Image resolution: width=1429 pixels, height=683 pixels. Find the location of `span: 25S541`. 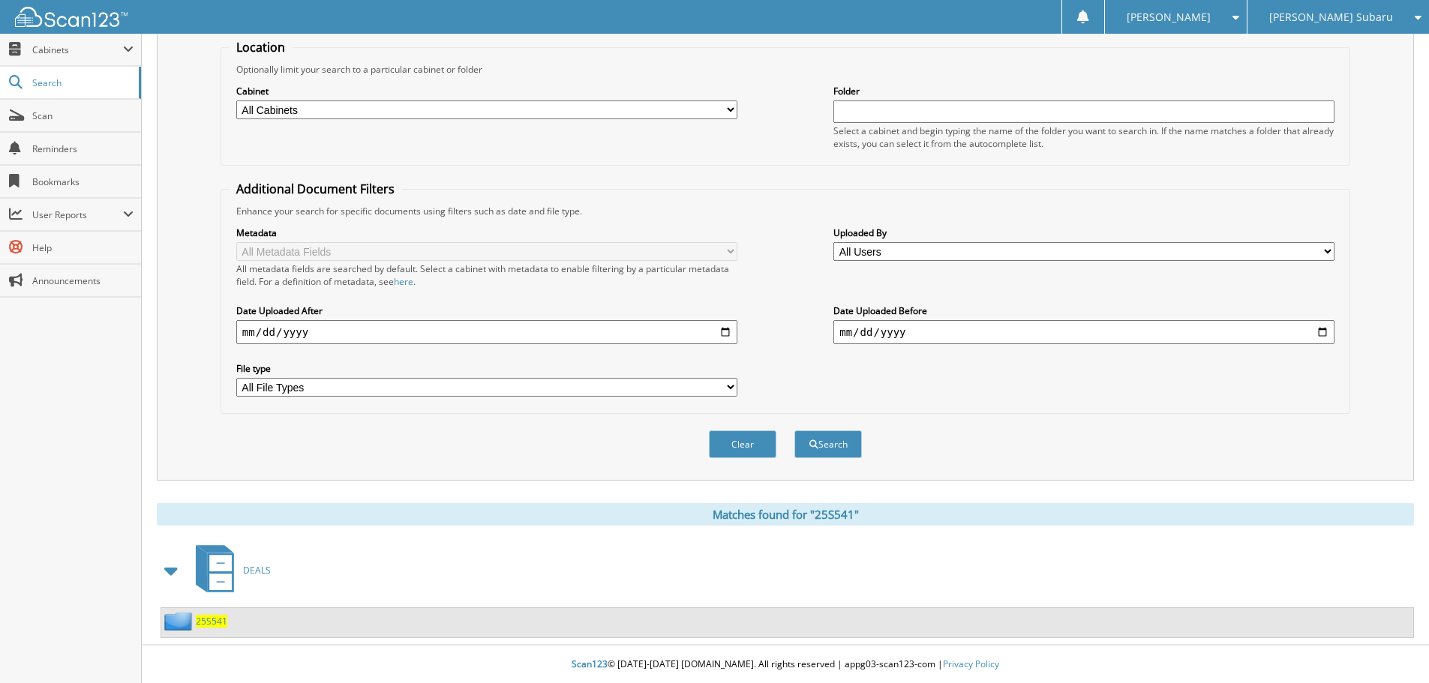

span: 25S541 is located at coordinates (211, 621).